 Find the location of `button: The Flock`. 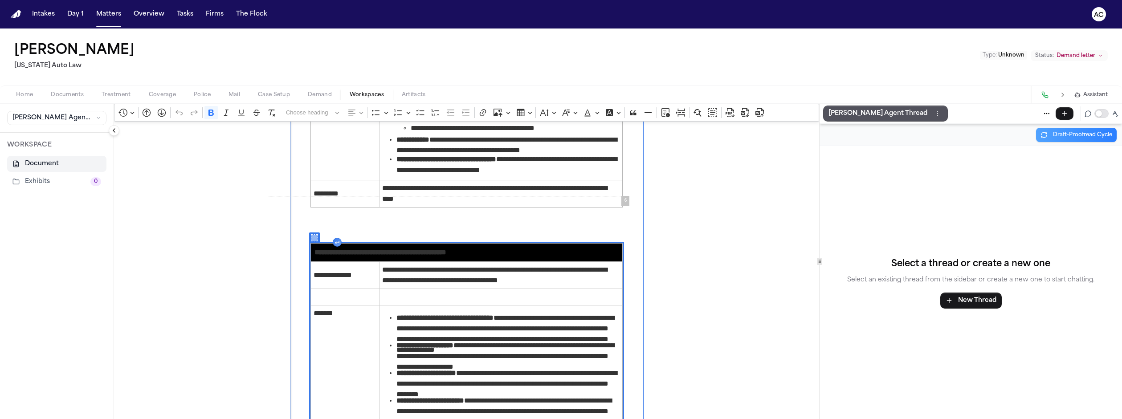

button: The Flock is located at coordinates (252, 14).